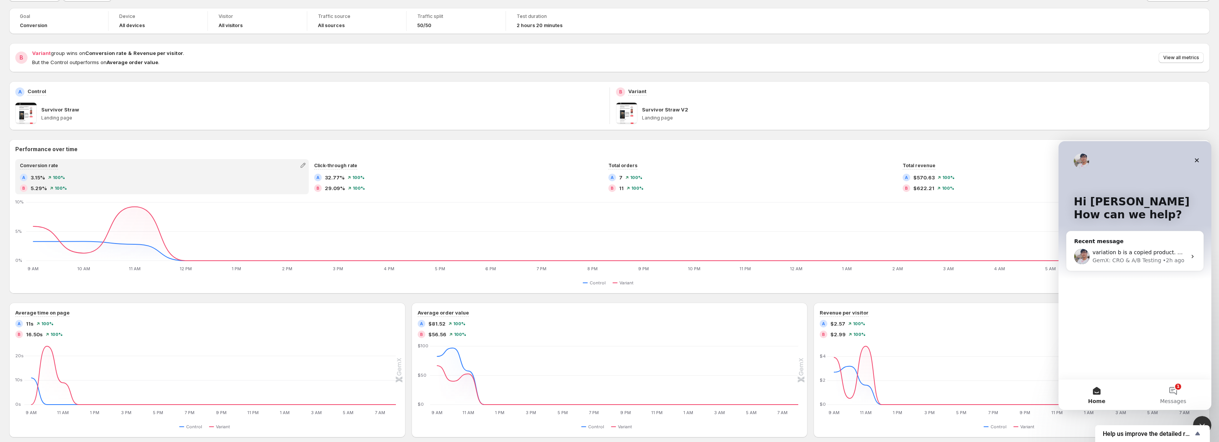 This screenshot has width=1219, height=442. What do you see at coordinates (838, 335) in the screenshot?
I see `span: $2.99` at bounding box center [838, 335].